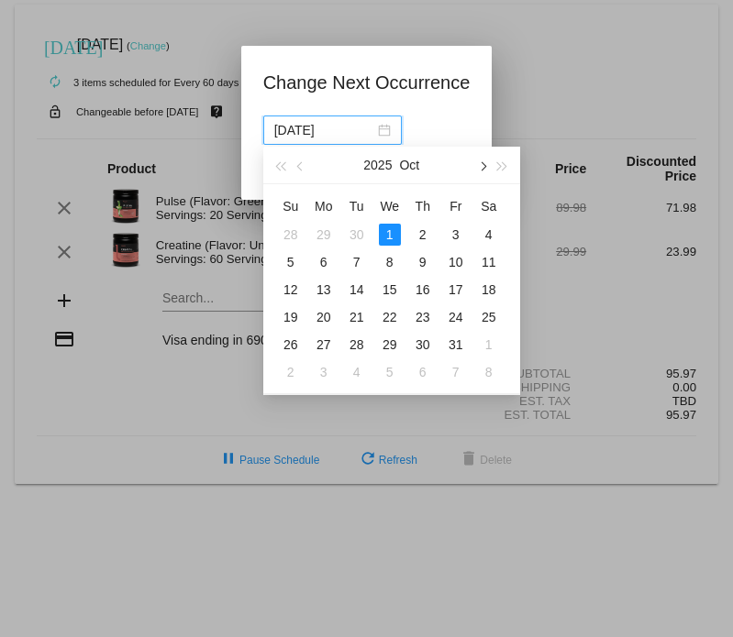  I want to click on div: 9, so click(423, 262).